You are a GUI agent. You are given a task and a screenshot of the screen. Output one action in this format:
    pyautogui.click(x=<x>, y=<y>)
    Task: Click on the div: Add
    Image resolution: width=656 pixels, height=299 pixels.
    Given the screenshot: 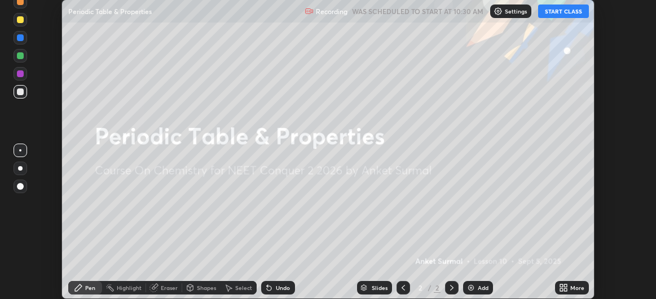 What is the action you would take?
    pyautogui.click(x=483, y=288)
    